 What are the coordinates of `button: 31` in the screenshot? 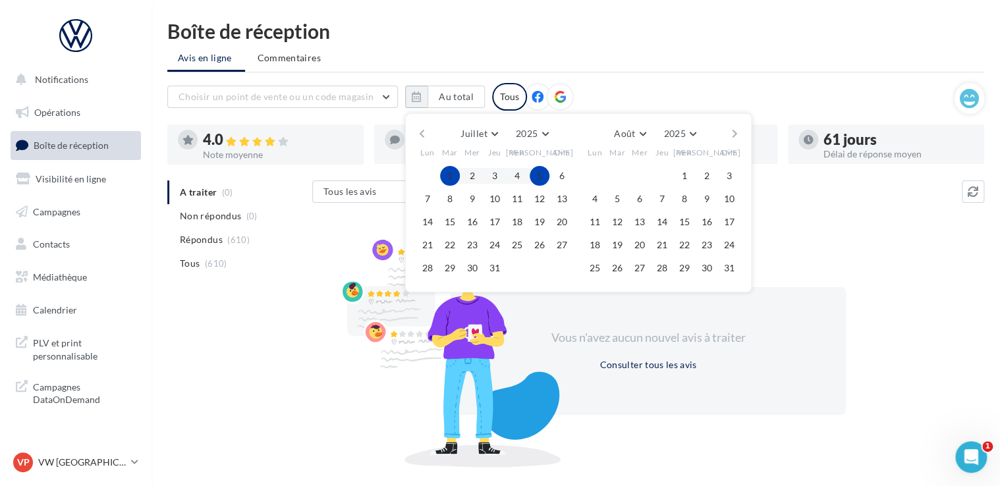 It's located at (495, 268).